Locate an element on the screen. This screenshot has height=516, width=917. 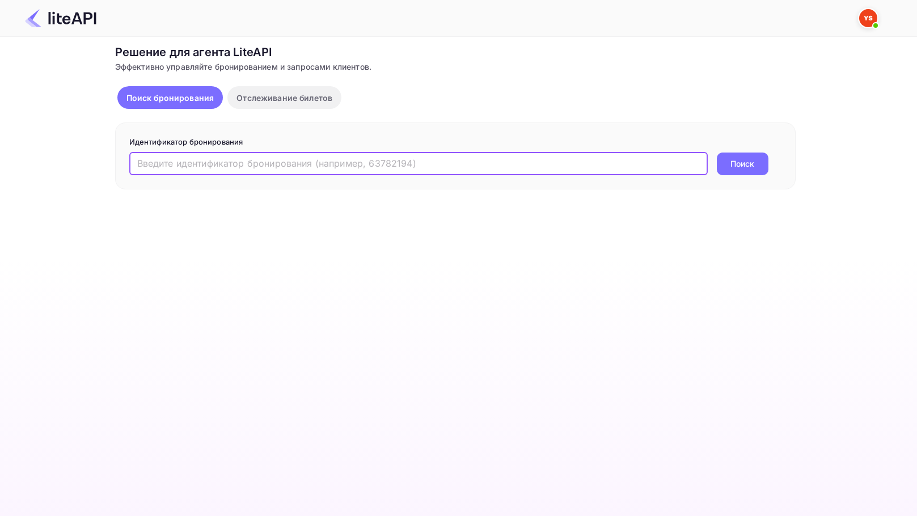
input: Введите идентификатор бронирования (например, 63782194) is located at coordinates (418, 164).